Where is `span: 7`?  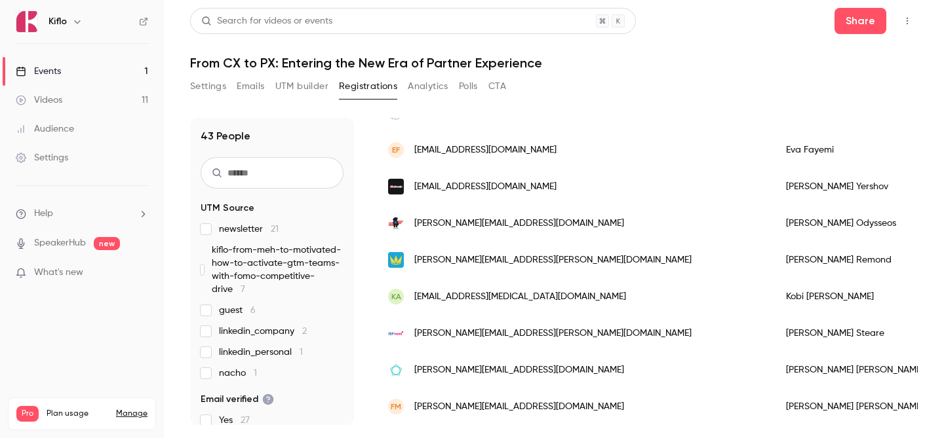
span: 7 is located at coordinates (242, 290).